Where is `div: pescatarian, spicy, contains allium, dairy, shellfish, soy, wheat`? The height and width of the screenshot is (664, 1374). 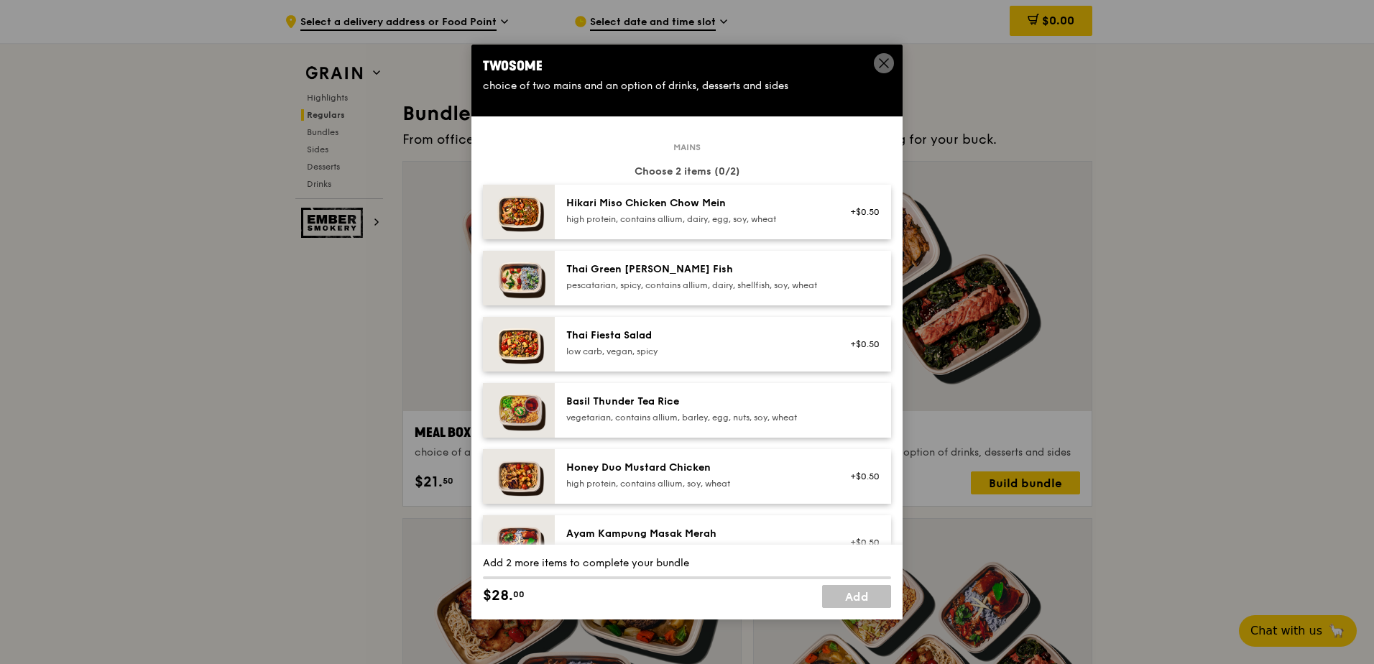
div: pescatarian, spicy, contains allium, dairy, shellfish, soy, wheat is located at coordinates (695, 285).